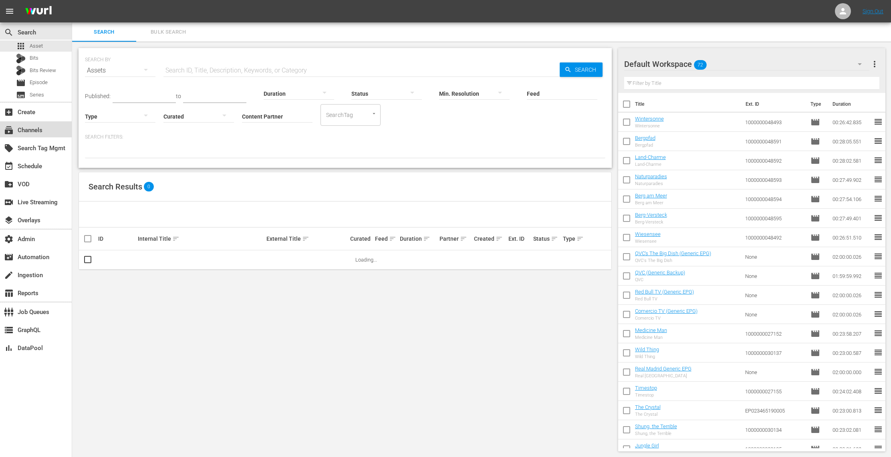  Describe the element at coordinates (43, 71) in the screenshot. I see `span: Bits Review` at that location.